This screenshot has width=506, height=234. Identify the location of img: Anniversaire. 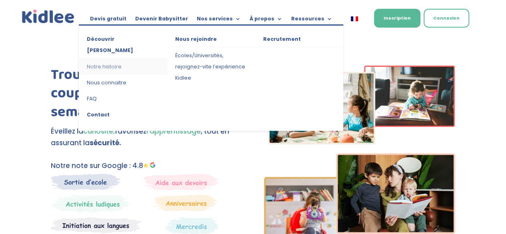
(186, 203).